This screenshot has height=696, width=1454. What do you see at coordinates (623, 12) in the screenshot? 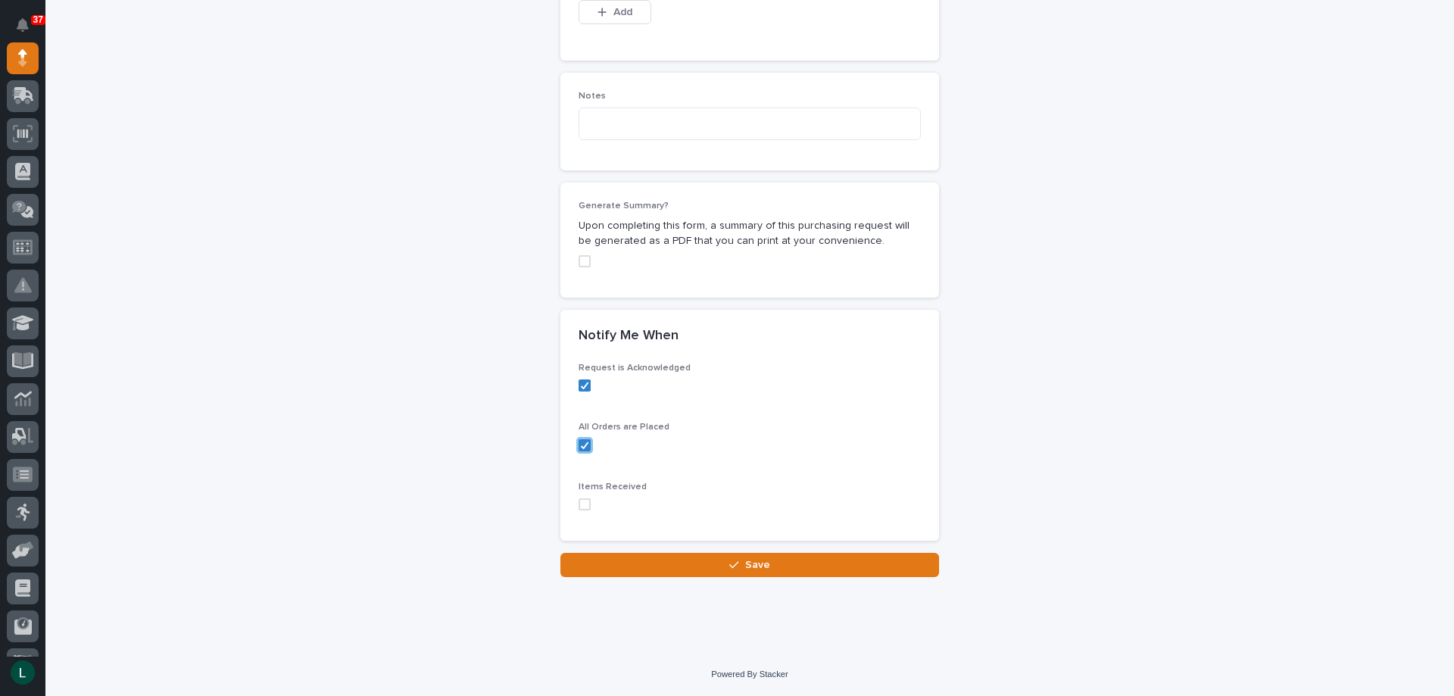
I see `span: Add` at bounding box center [623, 12].